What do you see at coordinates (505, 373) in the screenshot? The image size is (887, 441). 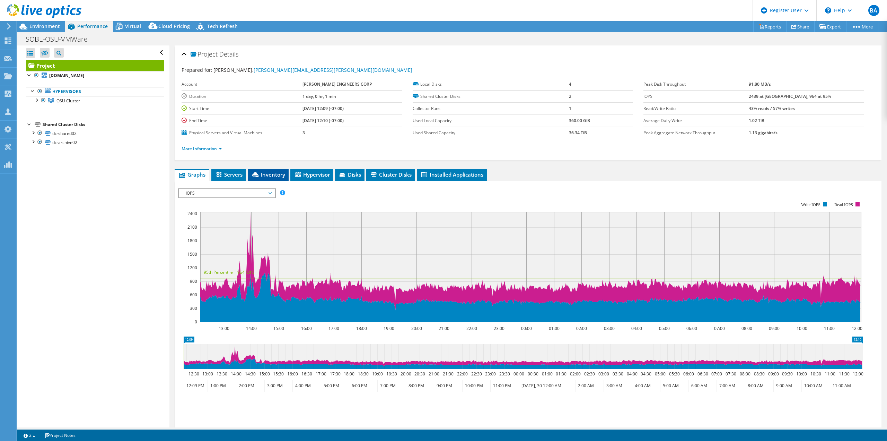 I see `text: 23:30` at bounding box center [505, 373].